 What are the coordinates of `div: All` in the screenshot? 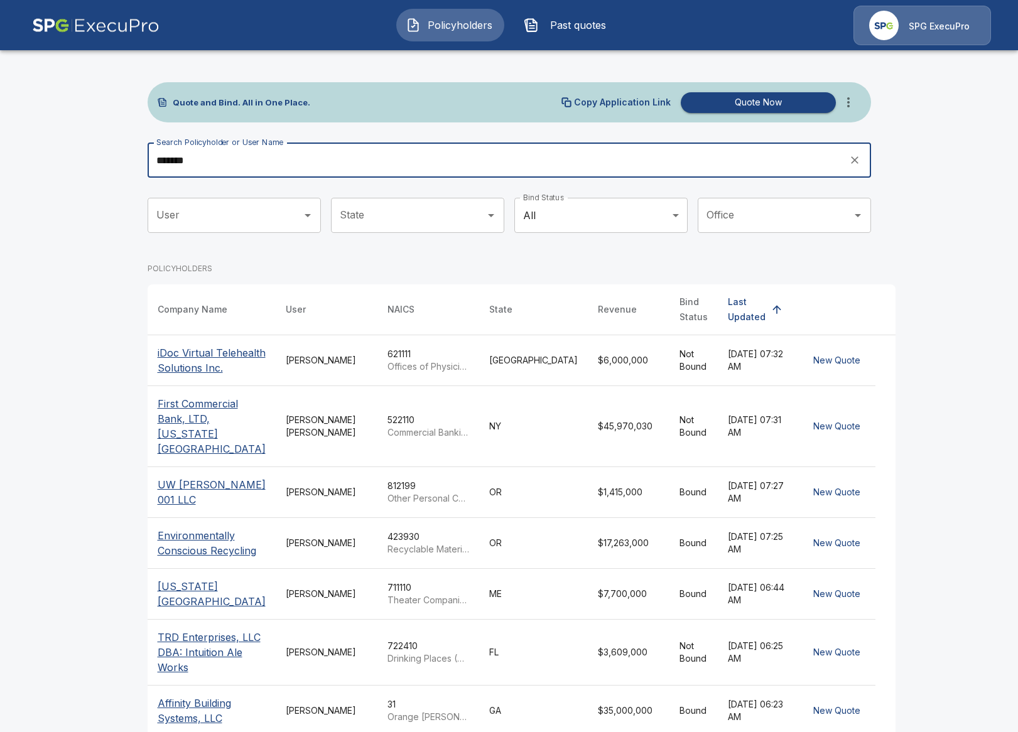 It's located at (601, 215).